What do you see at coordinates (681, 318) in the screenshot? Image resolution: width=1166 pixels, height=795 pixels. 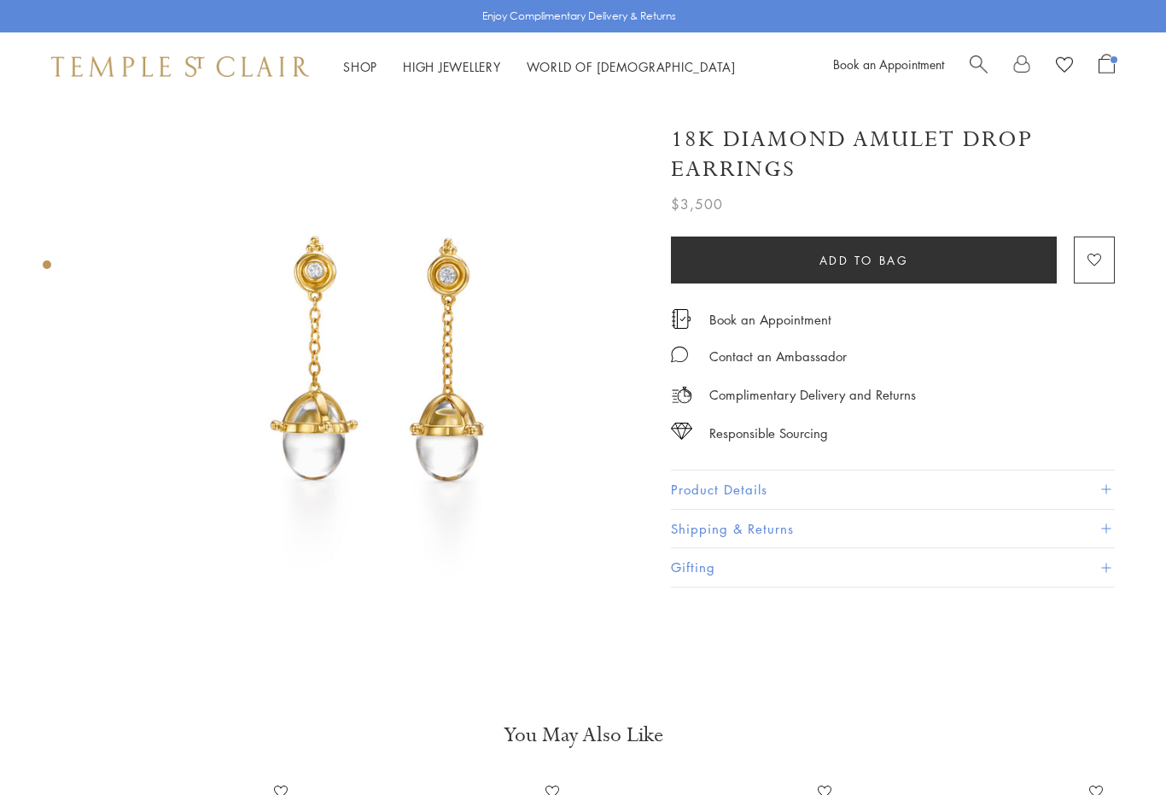 I see `img: icon_appointment.svg` at bounding box center [681, 318].